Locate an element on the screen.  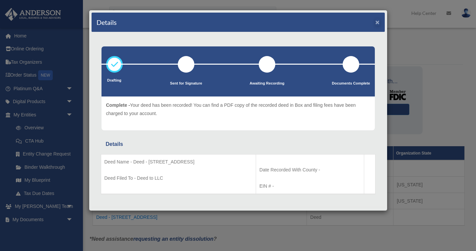
p: Sent for Signature is located at coordinates (186, 84).